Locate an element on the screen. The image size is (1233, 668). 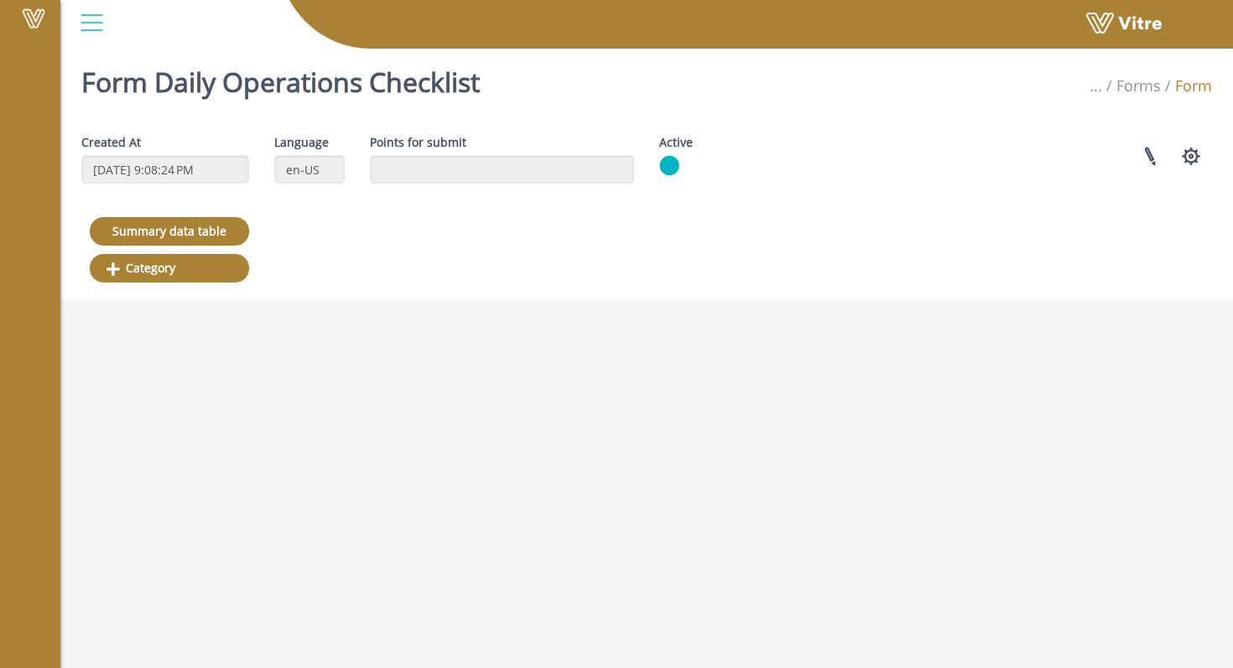
h1: Form Daily Operations Checklist is located at coordinates (280, 77).